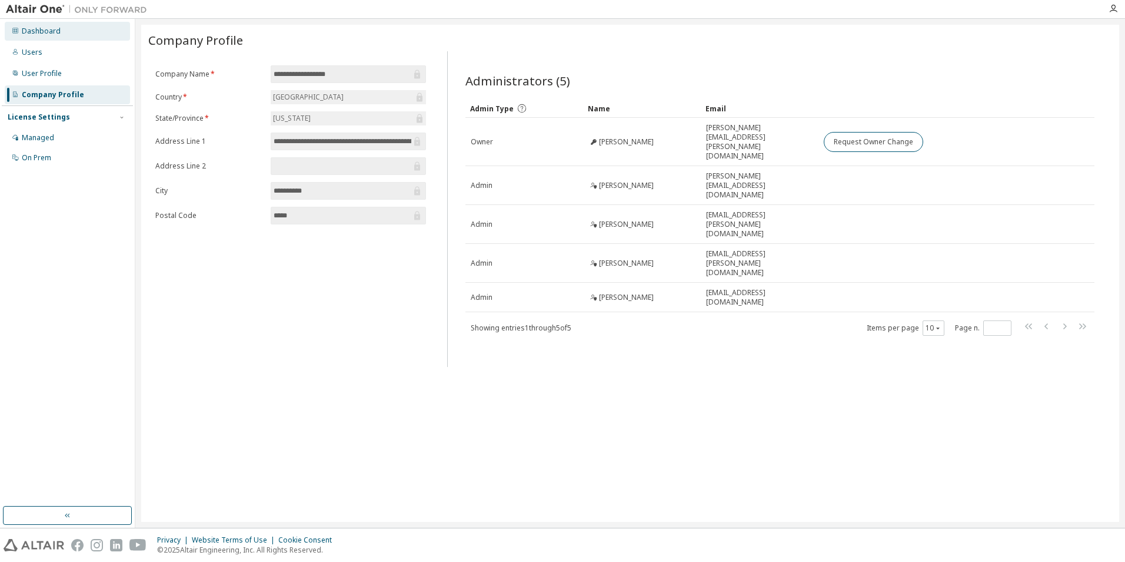 The height and width of the screenshot is (562, 1125). Describe the element at coordinates (38, 138) in the screenshot. I see `div: Managed` at that location.